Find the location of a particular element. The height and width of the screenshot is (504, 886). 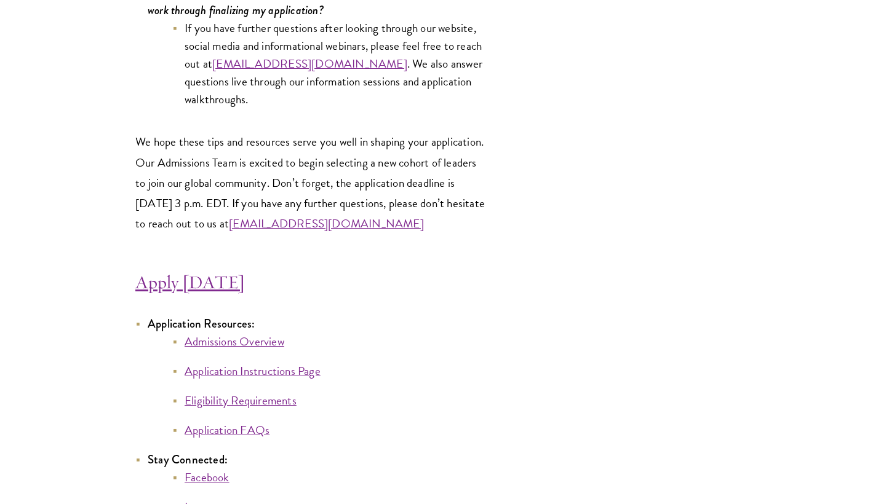

a: Facebook is located at coordinates (207, 477).